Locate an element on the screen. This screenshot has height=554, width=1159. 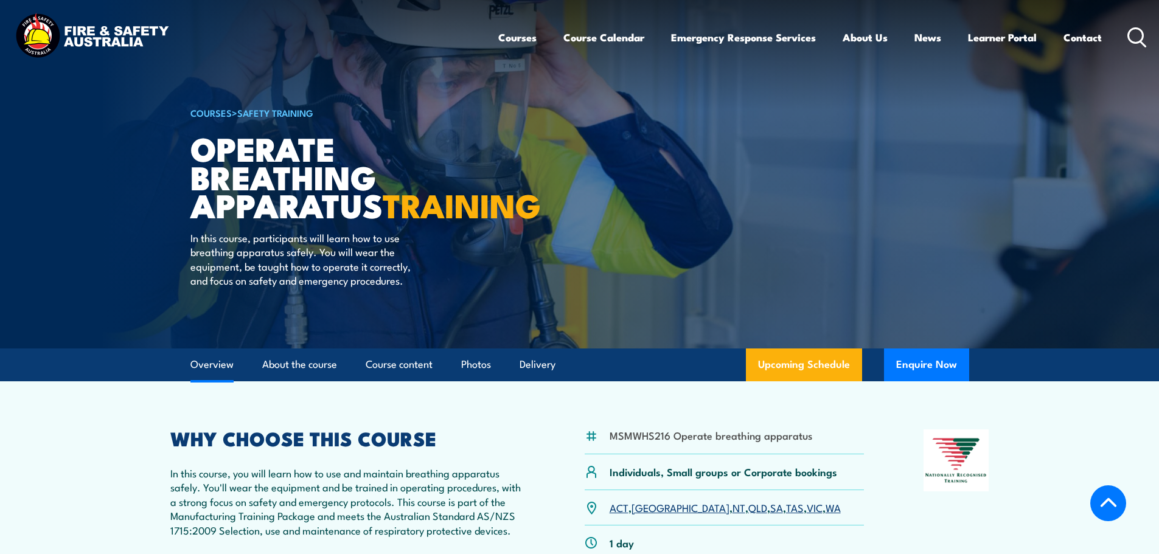
li: MSMWHS216 Operate breathing apparatus is located at coordinates (711, 435).